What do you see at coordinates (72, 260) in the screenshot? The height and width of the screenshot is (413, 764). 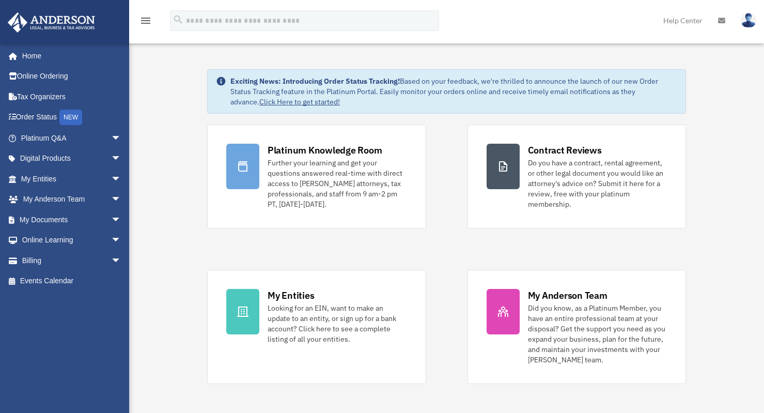 I see `a: Billingarrow_drop_down` at bounding box center [72, 260].